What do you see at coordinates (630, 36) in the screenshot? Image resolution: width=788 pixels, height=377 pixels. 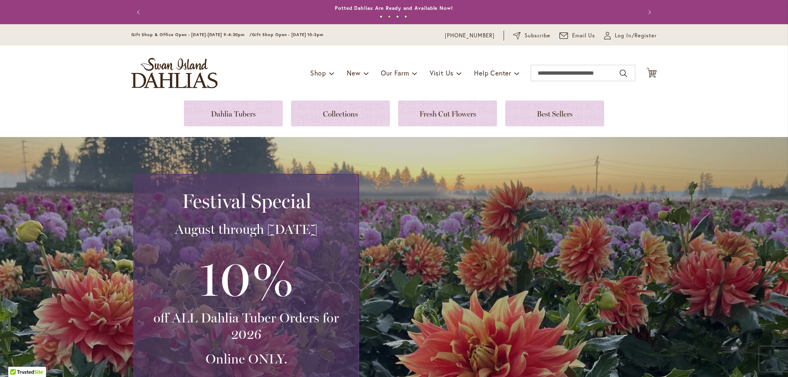 I see `a: Log In/Register` at bounding box center [630, 36].